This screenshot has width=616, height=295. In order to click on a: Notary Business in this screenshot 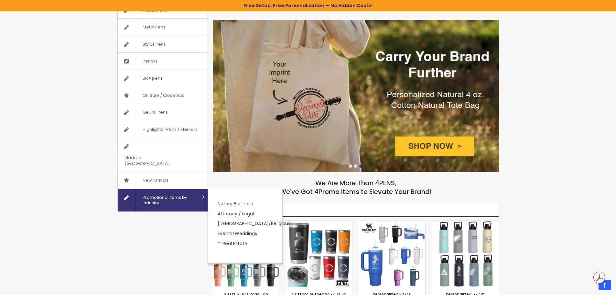, I will do `click(235, 203)`.